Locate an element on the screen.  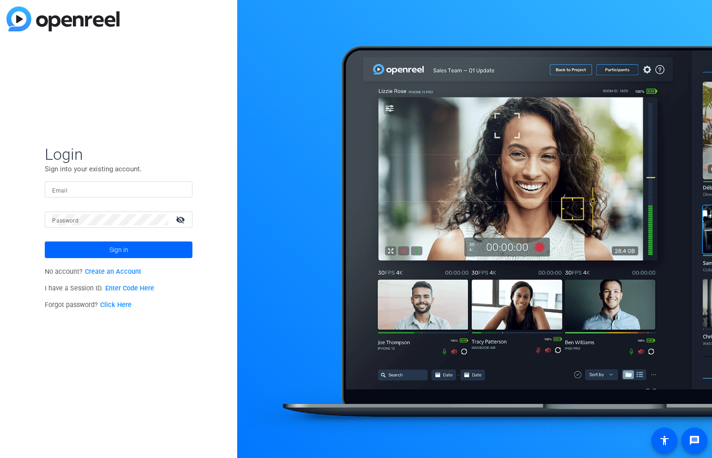
mat-icon: accessibility is located at coordinates (665, 440).